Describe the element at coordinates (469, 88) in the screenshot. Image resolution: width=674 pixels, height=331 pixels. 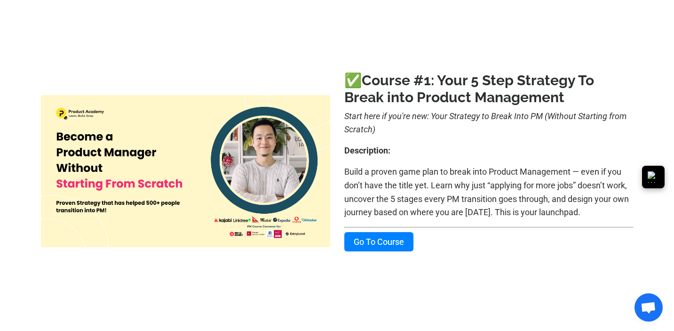
I see `a: 1: Your 5 Step Strategy To Break into Product Management` at that location.